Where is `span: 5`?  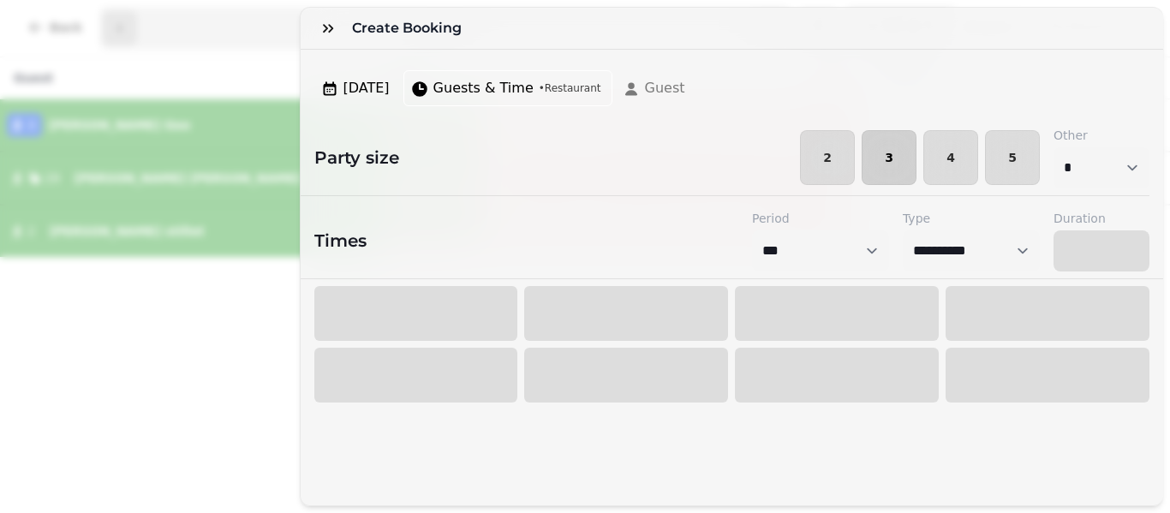 span: 5 is located at coordinates (1012, 158).